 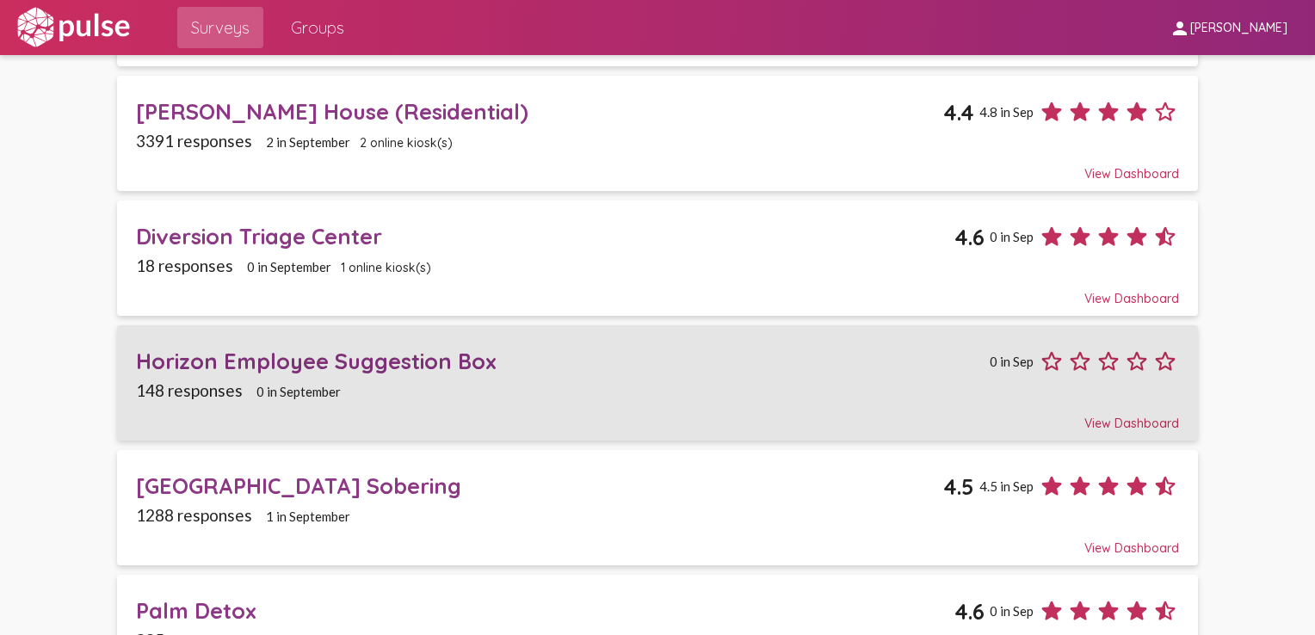 I want to click on span: 148 responses, so click(x=189, y=390).